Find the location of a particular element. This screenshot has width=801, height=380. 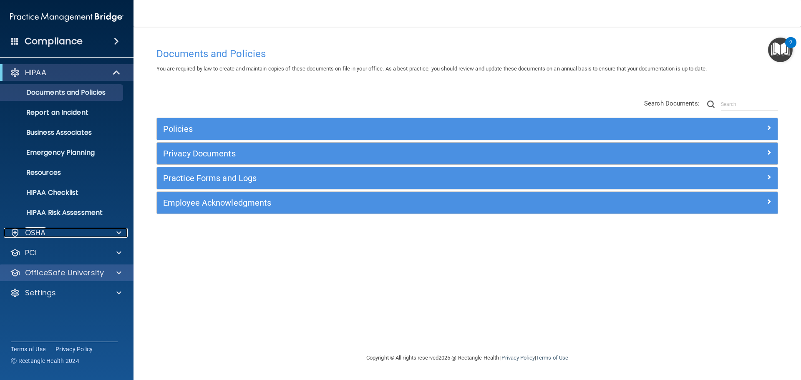

p: OSHA is located at coordinates (35, 233).